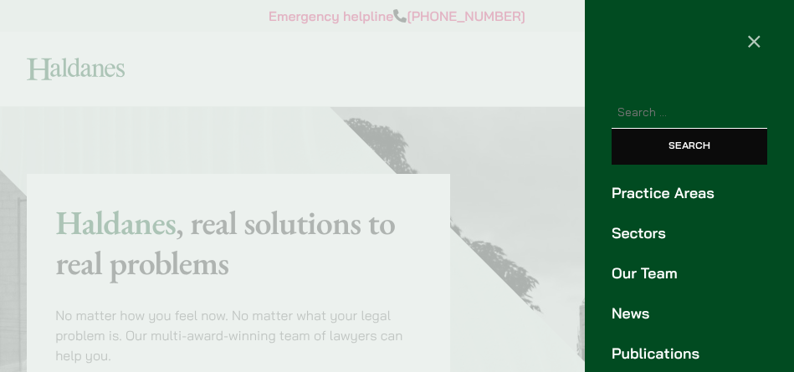 Image resolution: width=794 pixels, height=372 pixels. Describe the element at coordinates (690, 146) in the screenshot. I see `input: Search` at that location.